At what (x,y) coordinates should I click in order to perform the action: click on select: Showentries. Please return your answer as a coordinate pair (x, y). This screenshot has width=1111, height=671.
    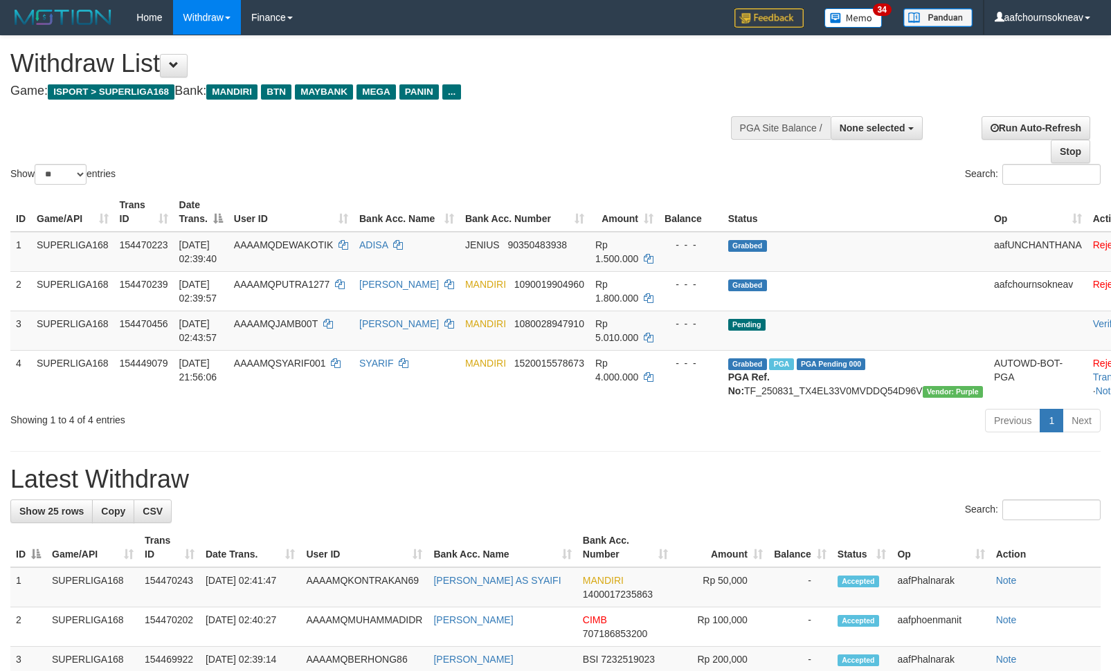
    Looking at the image, I should click on (60, 174).